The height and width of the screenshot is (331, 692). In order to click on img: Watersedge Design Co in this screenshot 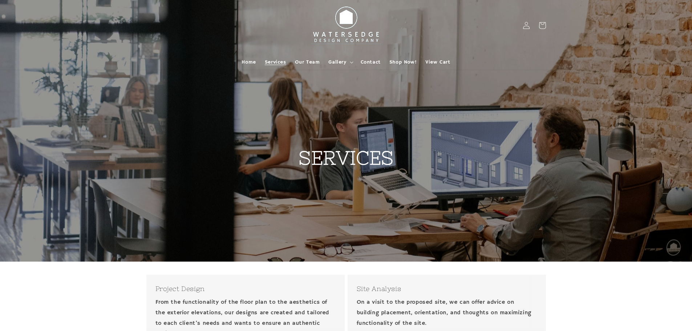, I will do `click(346, 25)`.